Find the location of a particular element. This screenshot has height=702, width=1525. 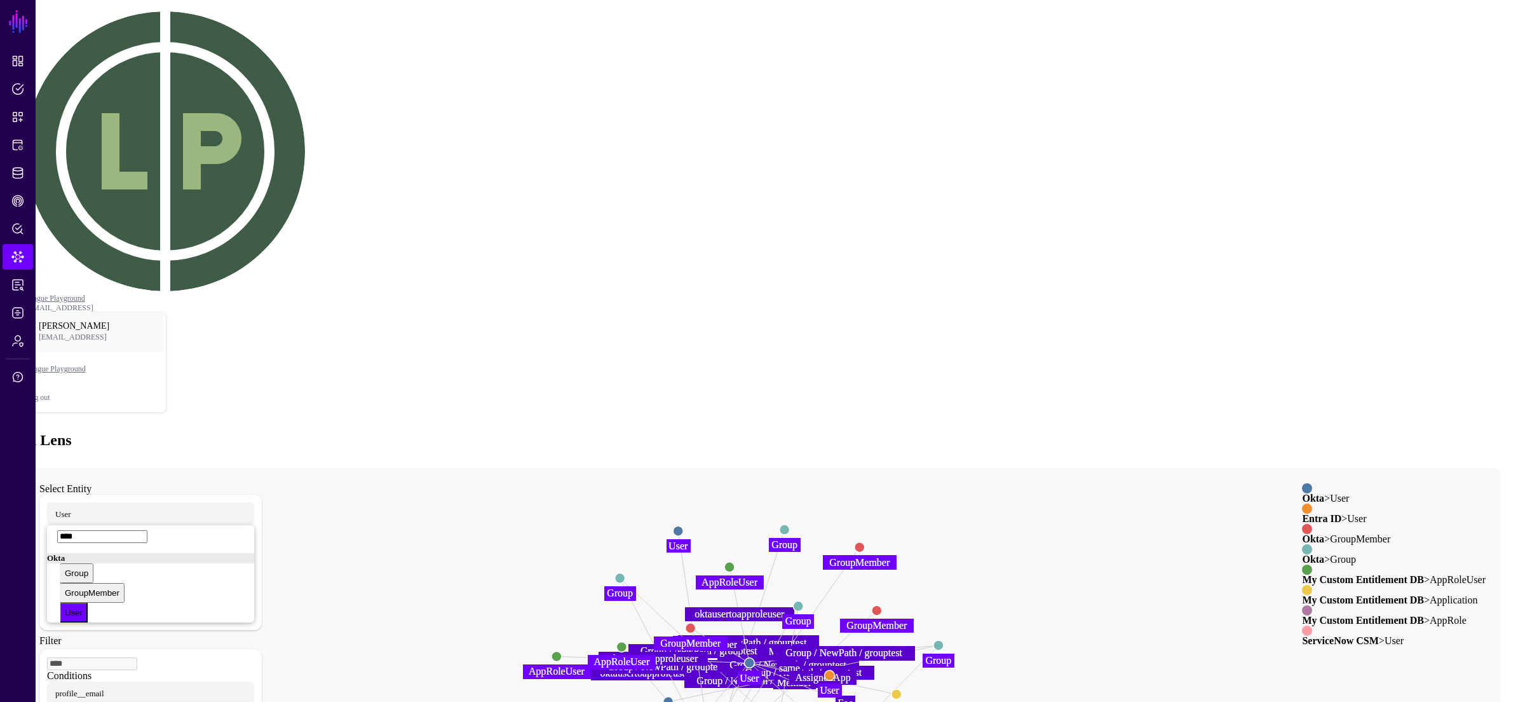

a: Admin is located at coordinates (18, 341).